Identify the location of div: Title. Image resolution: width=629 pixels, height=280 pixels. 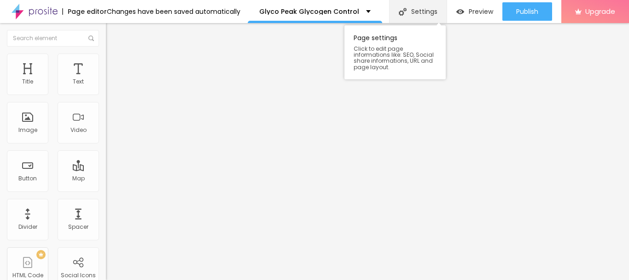
(28, 82).